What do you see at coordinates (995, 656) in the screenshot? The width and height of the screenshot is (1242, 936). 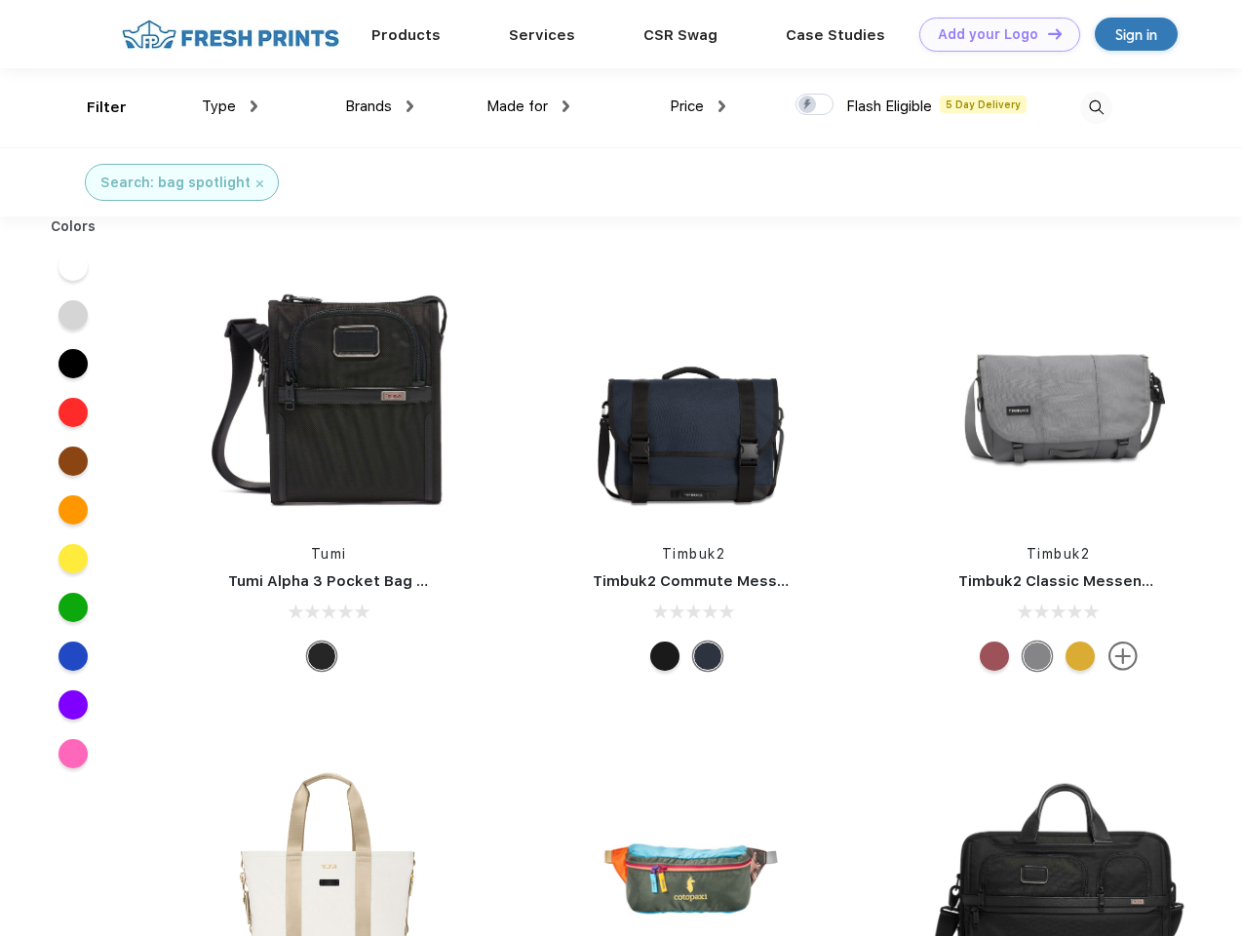 I see `div: Eco Collegiate Red` at bounding box center [995, 656].